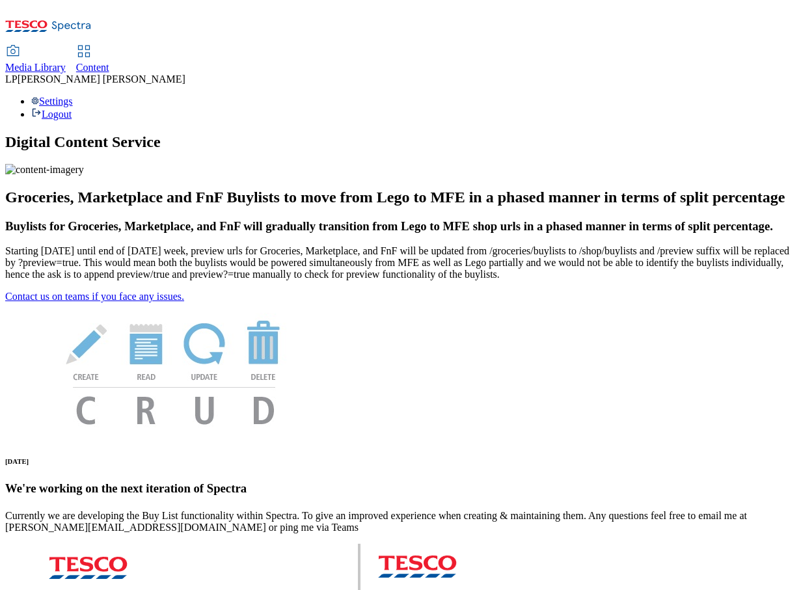 The width and height of the screenshot is (801, 590). I want to click on h3: We're working on the next iteration of Spectra, so click(400, 488).